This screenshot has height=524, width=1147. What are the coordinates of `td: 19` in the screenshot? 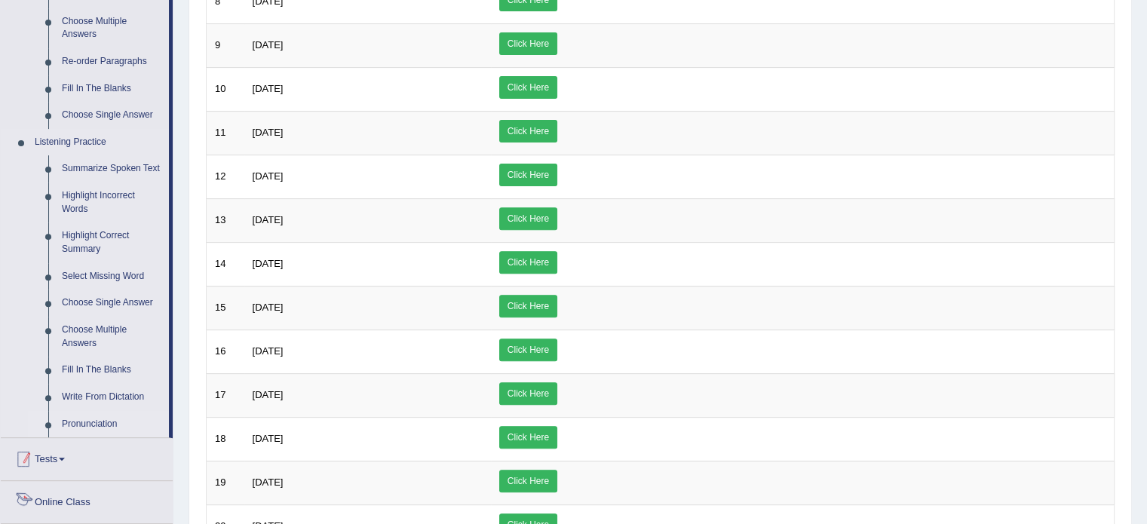 It's located at (225, 483).